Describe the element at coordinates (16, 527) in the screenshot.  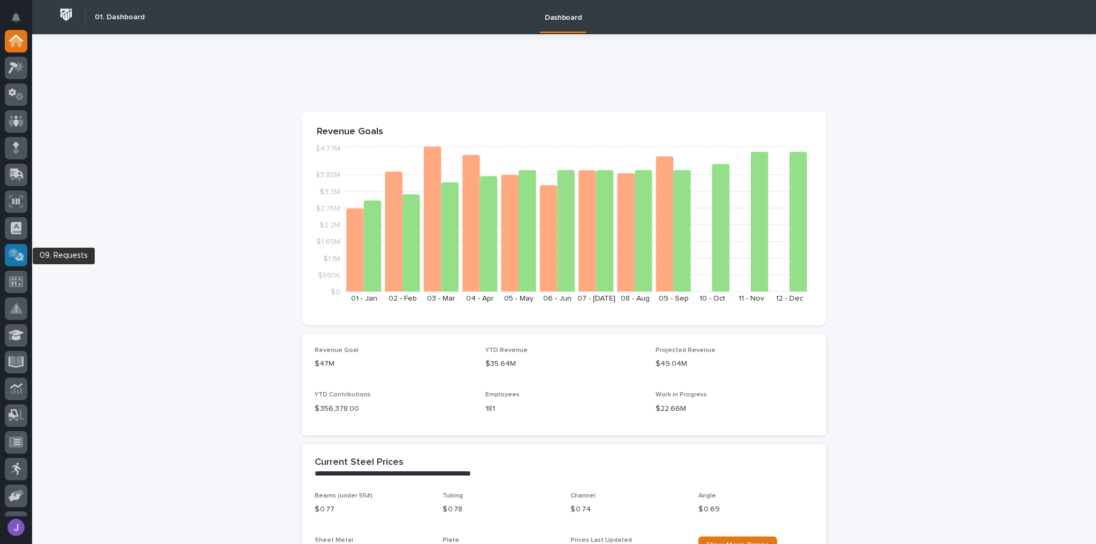
I see `button: users-avatar` at that location.